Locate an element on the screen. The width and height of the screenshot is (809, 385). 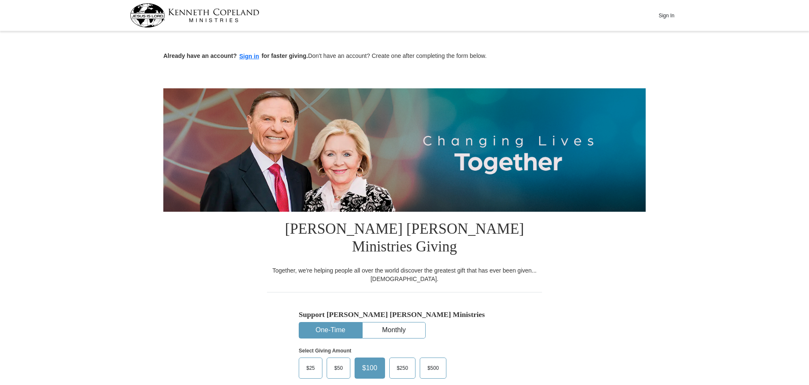
span: $500 is located at coordinates (433, 368).